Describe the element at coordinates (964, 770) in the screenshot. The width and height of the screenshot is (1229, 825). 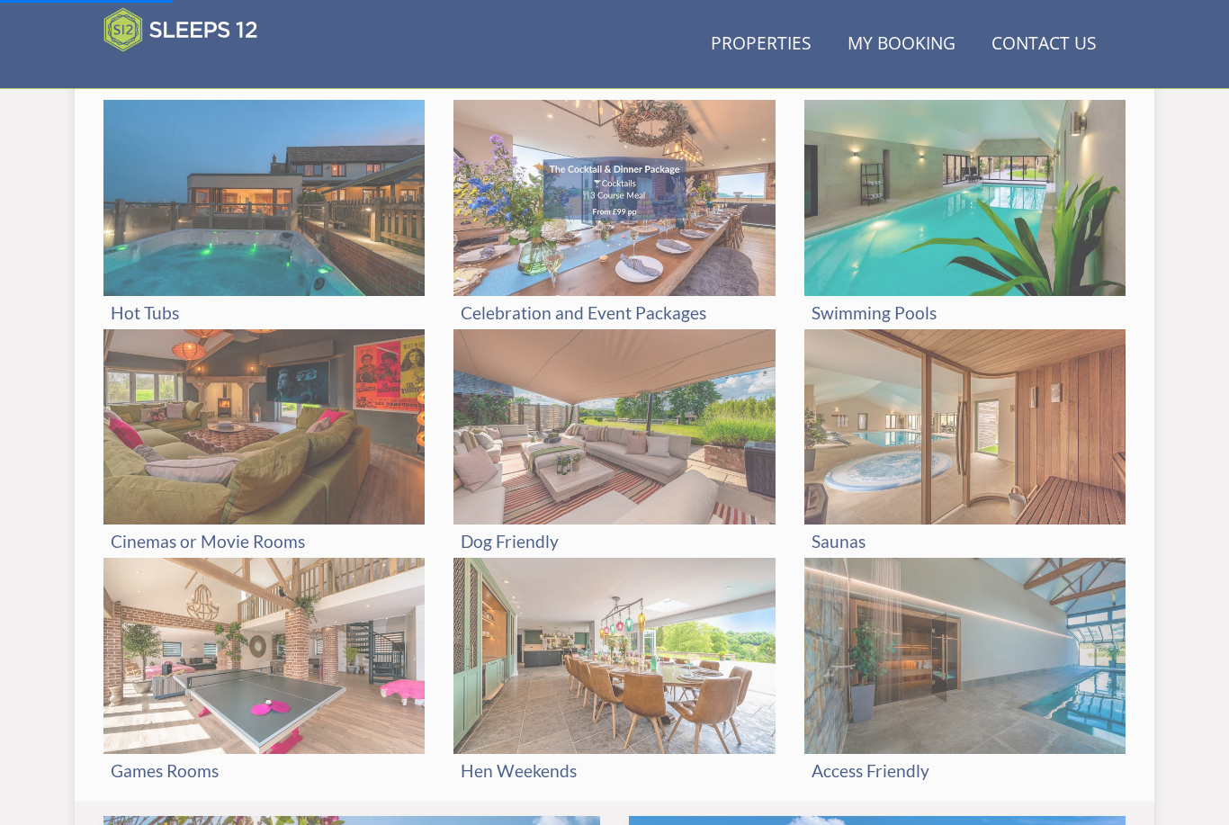
I see `h3: Access Friendly` at that location.